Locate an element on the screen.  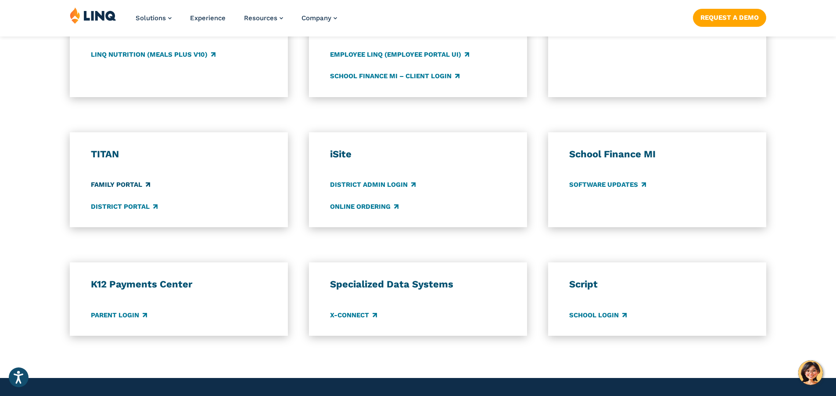
a: Experience is located at coordinates (208, 18).